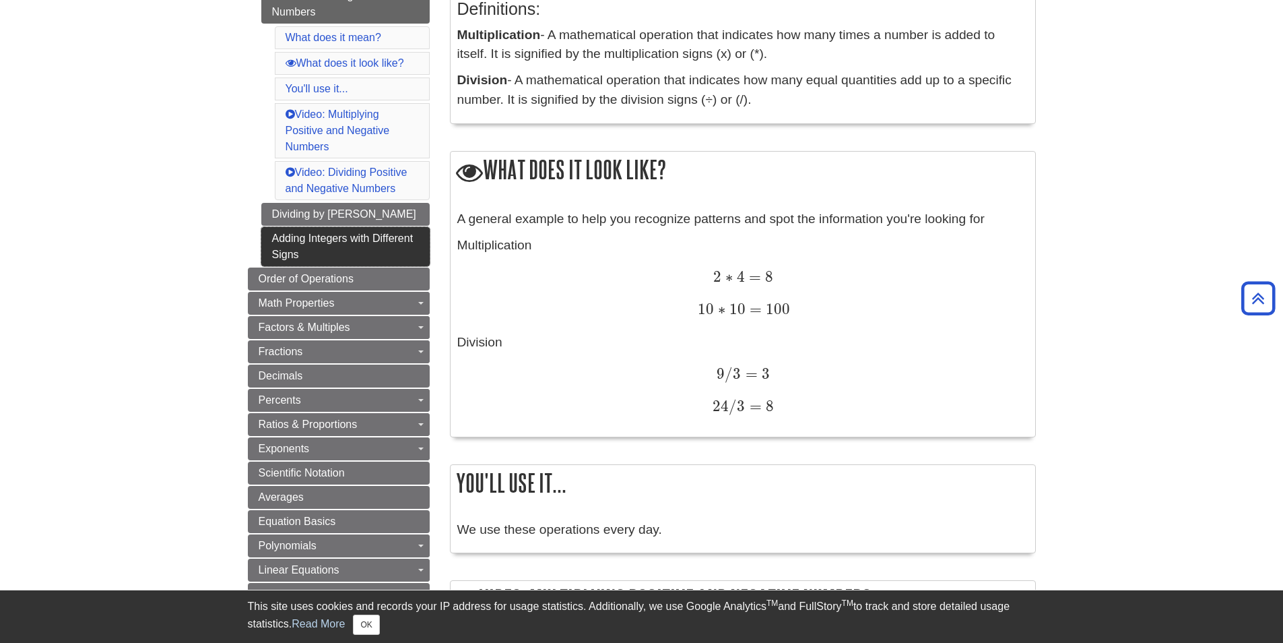 This screenshot has height=643, width=1283. I want to click on a: Adding Integers with Different Signs, so click(346, 247).